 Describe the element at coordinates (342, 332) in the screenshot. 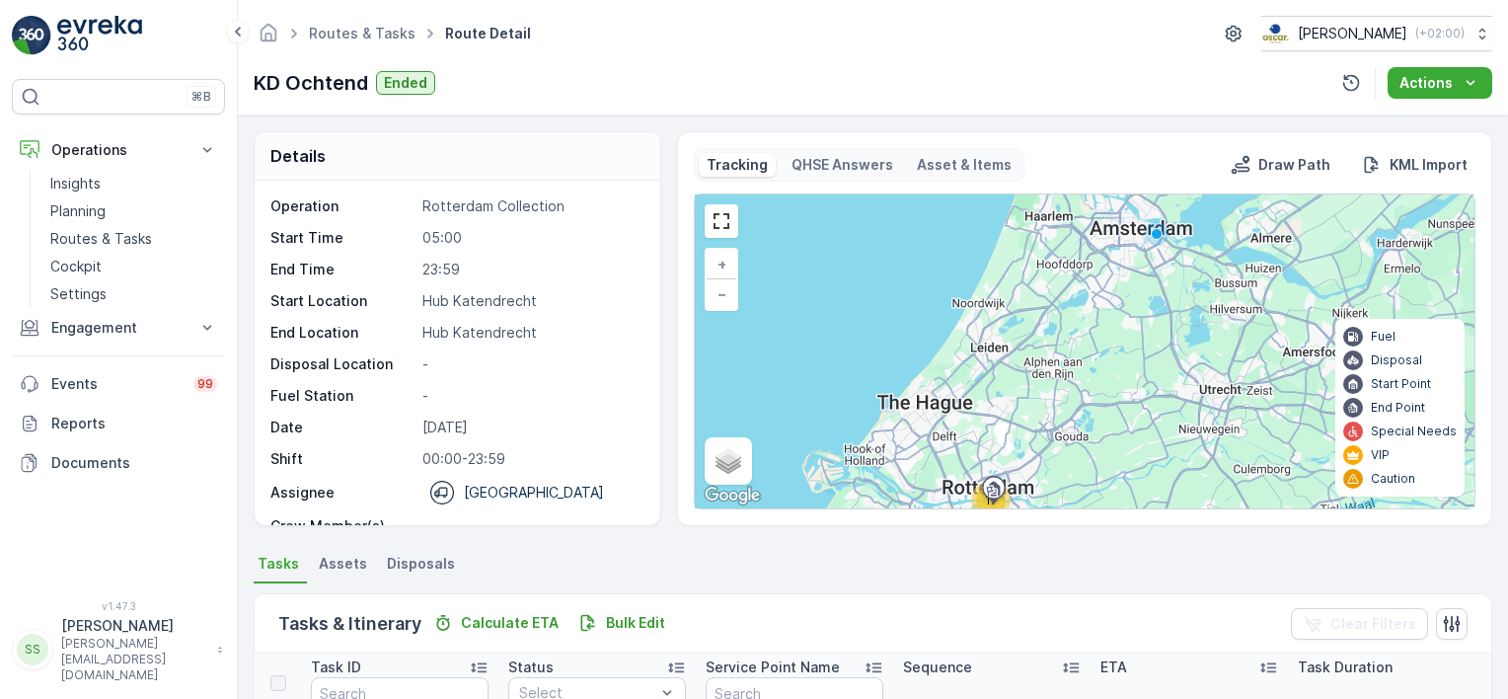

I see `p: End Location` at that location.